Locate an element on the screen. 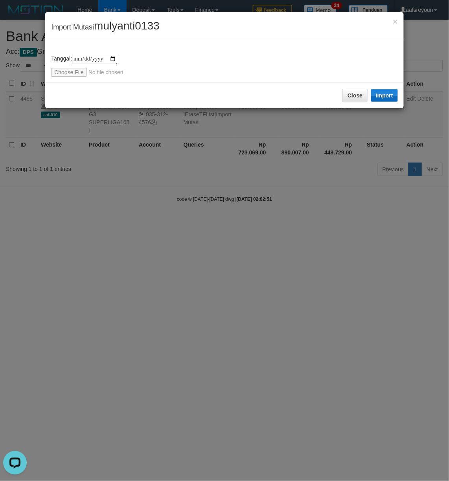  span: Import Mutasi is located at coordinates (105, 27).